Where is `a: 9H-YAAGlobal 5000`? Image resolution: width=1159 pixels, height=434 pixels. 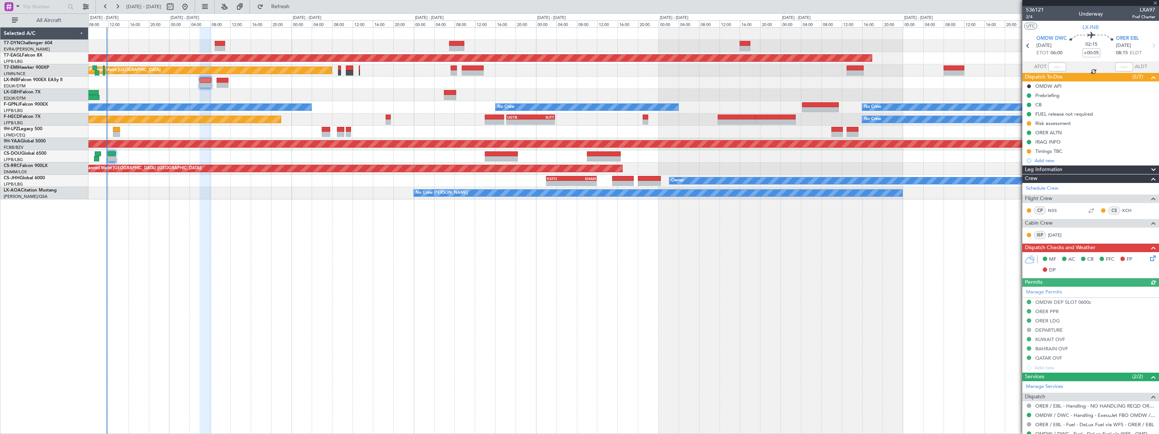 a: 9H-YAAGlobal 5000 is located at coordinates (25, 141).